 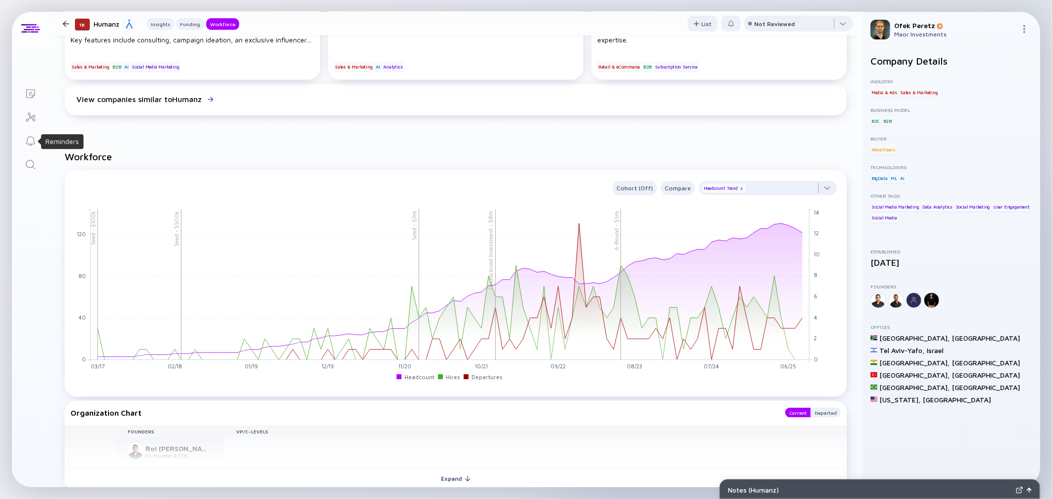 I want to click on div: Expand, so click(x=456, y=478).